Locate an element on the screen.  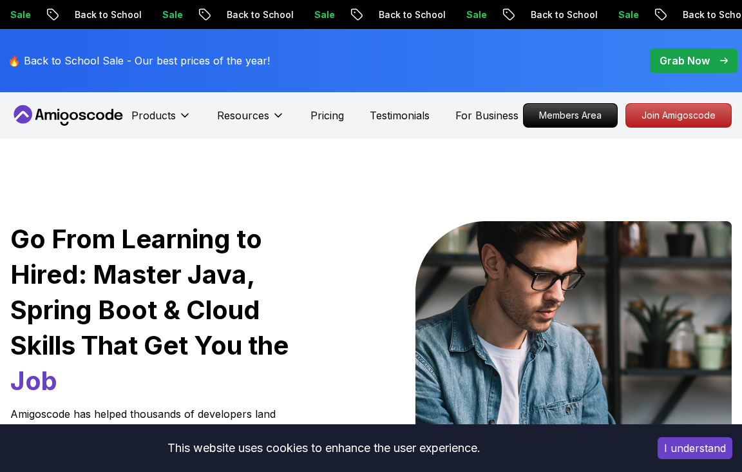
p: Grab Now is located at coordinates (685, 61).